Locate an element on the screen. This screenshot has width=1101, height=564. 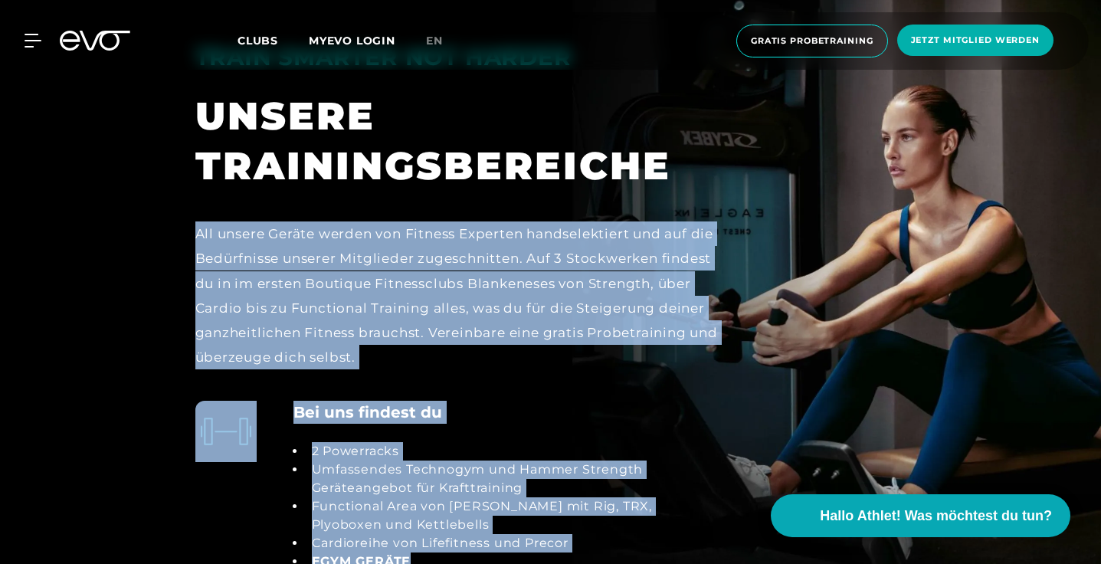
a: Clubs is located at coordinates (273, 40).